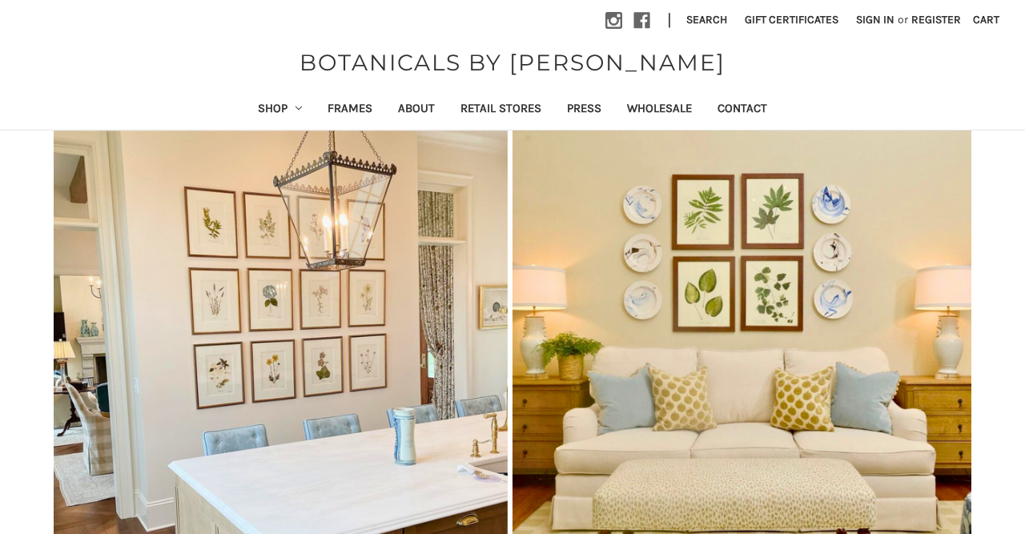 The image size is (1025, 534). I want to click on span: Cart, so click(985, 19).